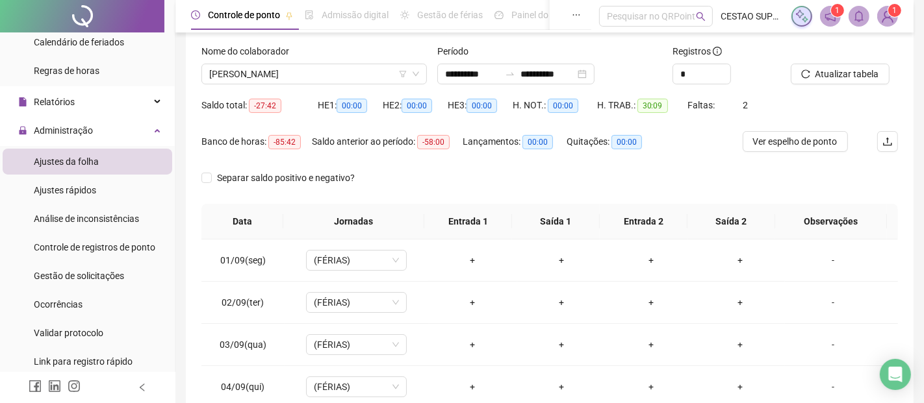  What do you see at coordinates (35, 387) in the screenshot?
I see `span: facebook` at bounding box center [35, 387].